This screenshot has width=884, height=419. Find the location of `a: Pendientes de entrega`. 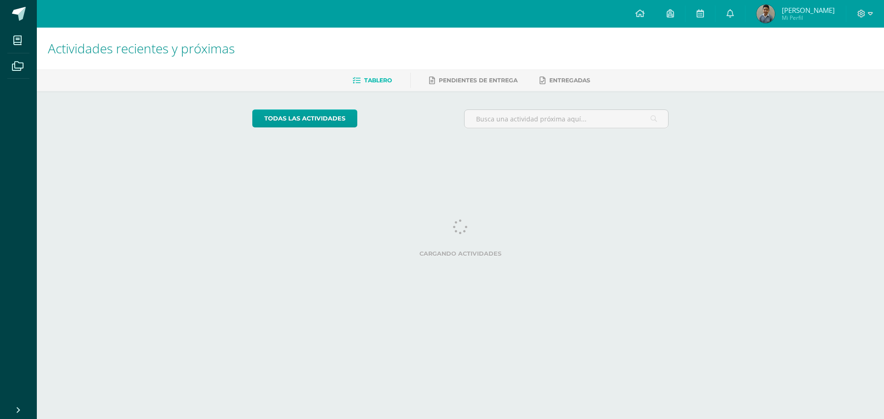

a: Pendientes de entrega is located at coordinates (473, 81).